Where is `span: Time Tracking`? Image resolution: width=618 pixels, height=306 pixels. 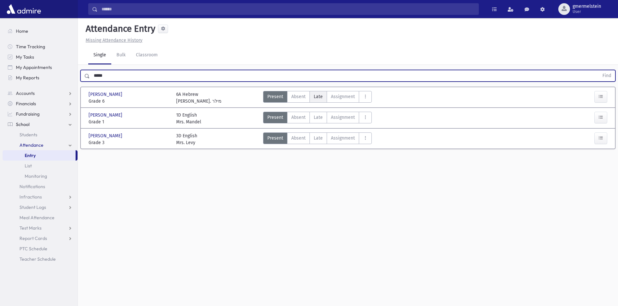
span: Time Tracking is located at coordinates (30, 47).